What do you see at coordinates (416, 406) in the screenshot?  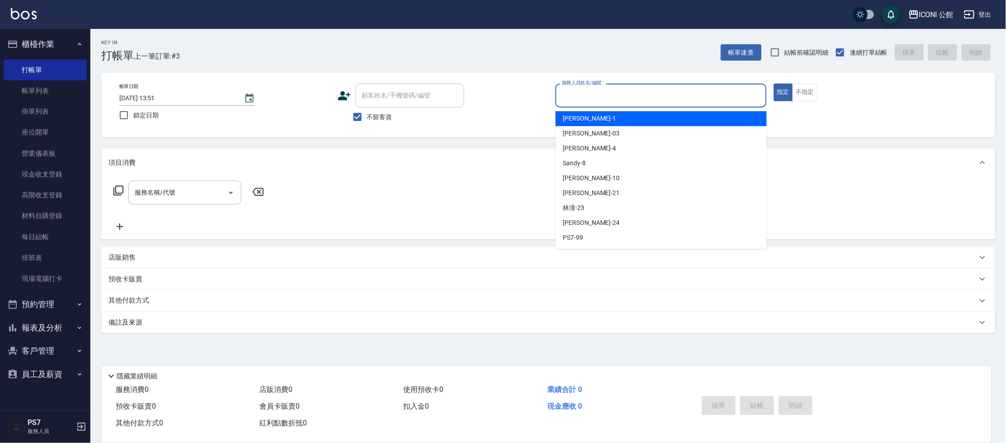 I see `span: 扣入金 0` at bounding box center [416, 406].